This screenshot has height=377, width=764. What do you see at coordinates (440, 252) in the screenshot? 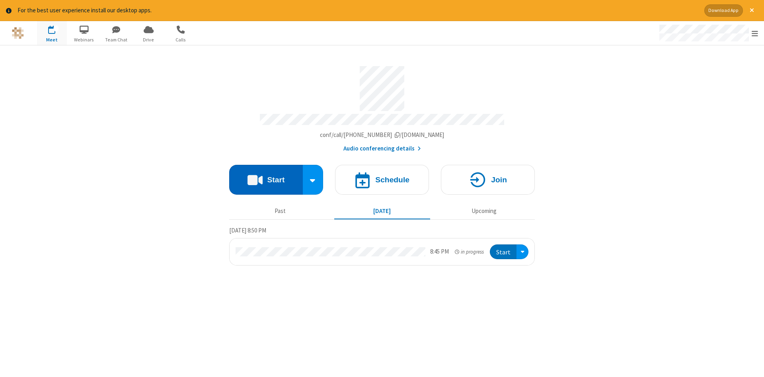
I see `div: 8:45 PM` at bounding box center [440, 252].